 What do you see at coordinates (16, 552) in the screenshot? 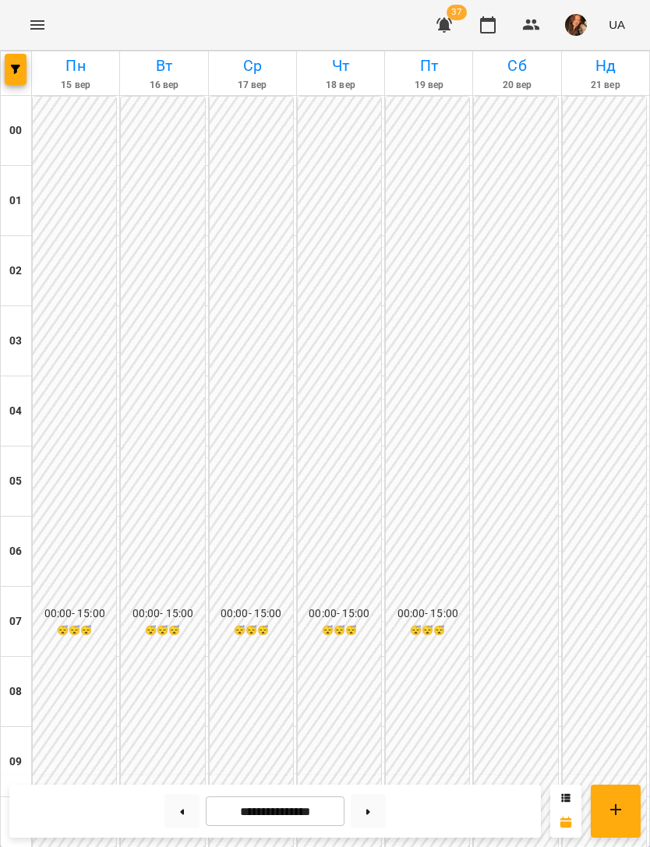
I see `h6: 06` at bounding box center [16, 552].